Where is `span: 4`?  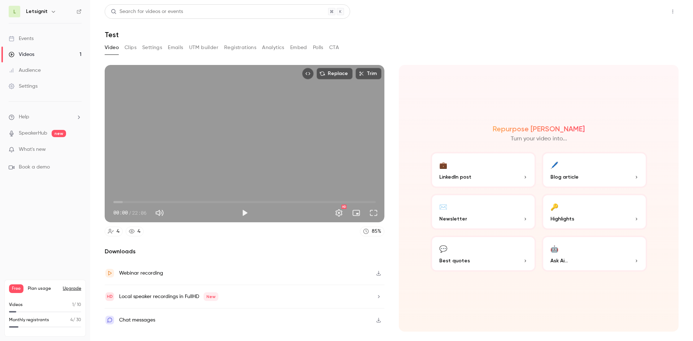
span: 4 is located at coordinates (71, 320).